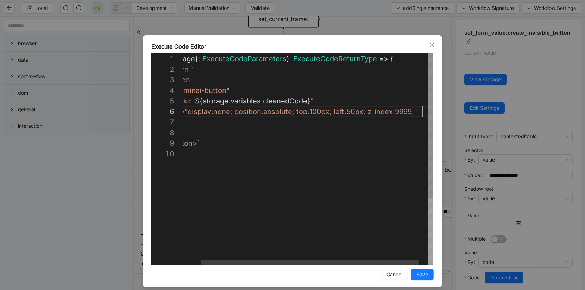 The width and height of the screenshot is (585, 290). I want to click on div: 9, so click(163, 143).